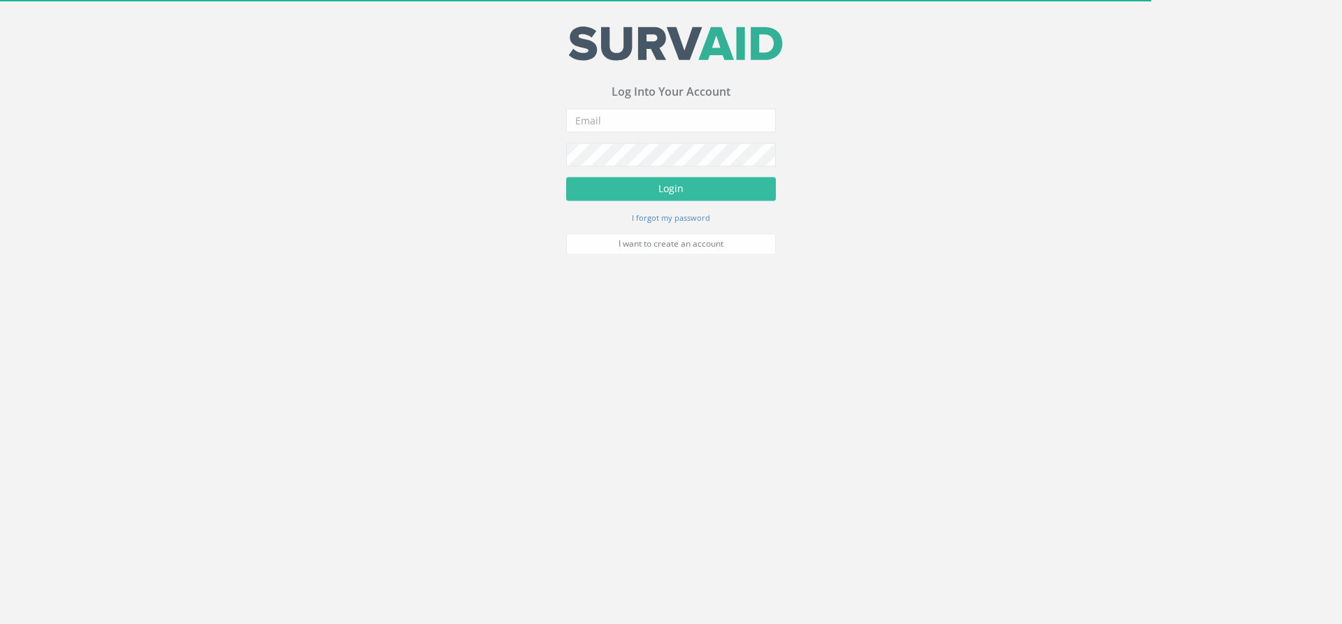 This screenshot has width=1342, height=624. Describe the element at coordinates (671, 122) in the screenshot. I see `input: Email` at that location.